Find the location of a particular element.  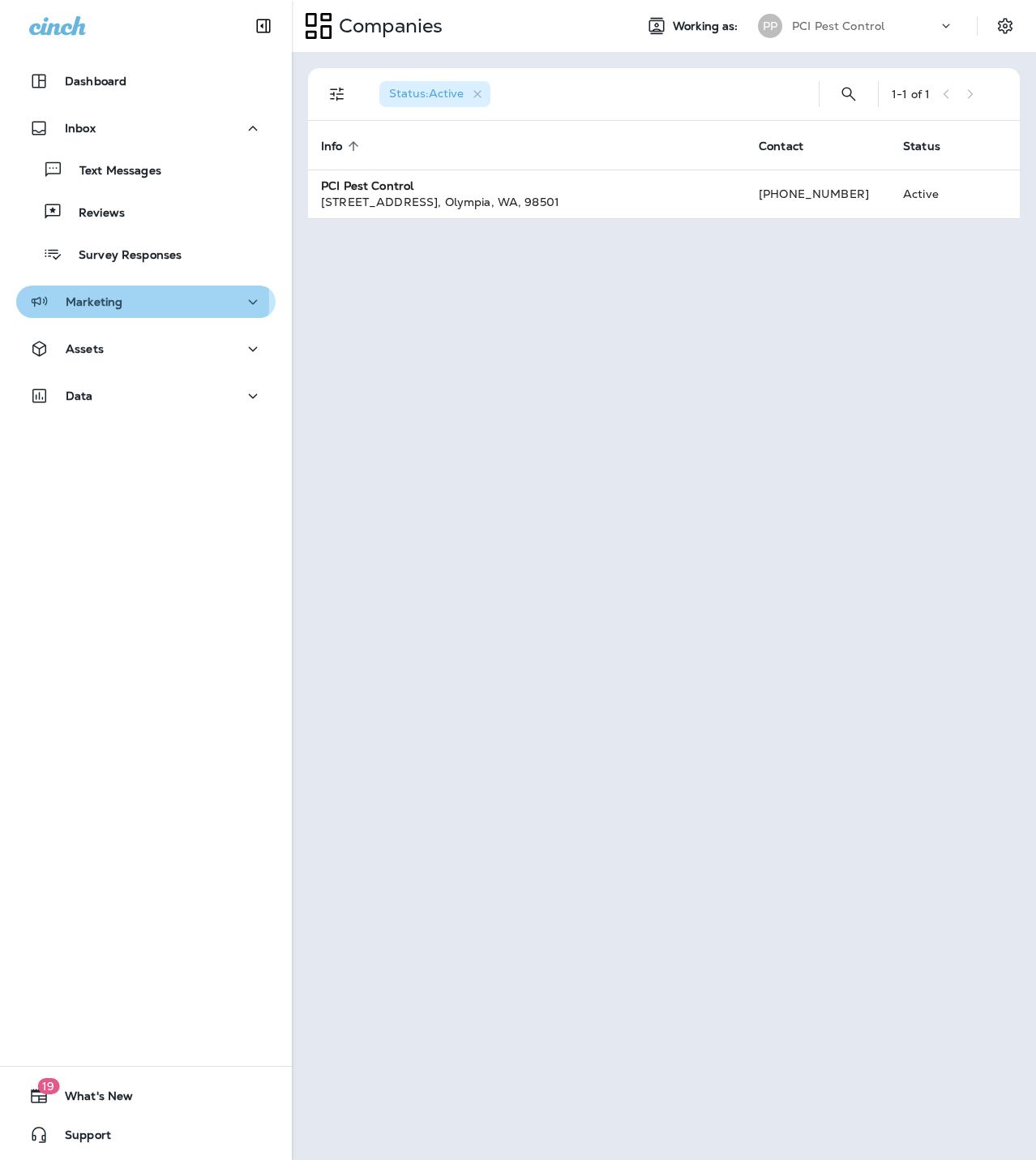

button: Collapse Sidebar is located at coordinates (264, 26).